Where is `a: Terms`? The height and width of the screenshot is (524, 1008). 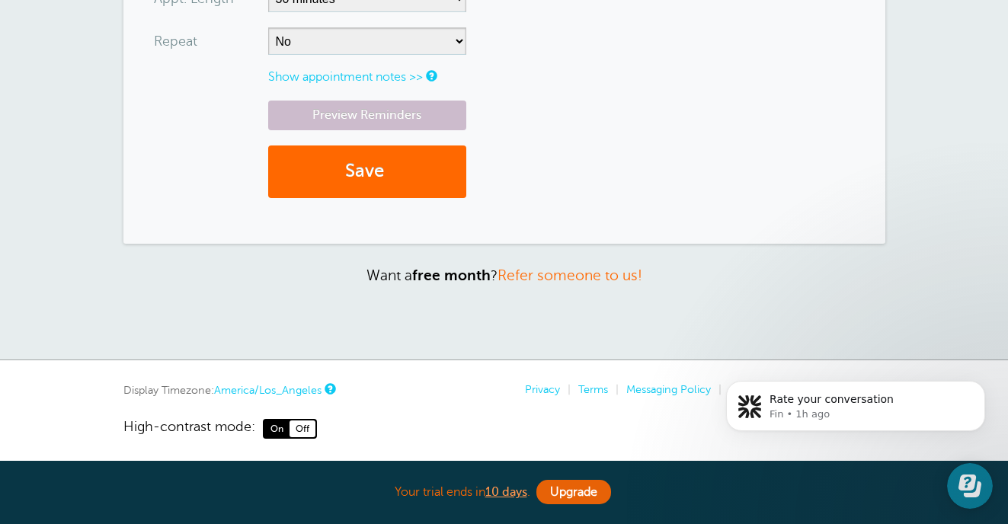
a: Terms is located at coordinates (593, 389).